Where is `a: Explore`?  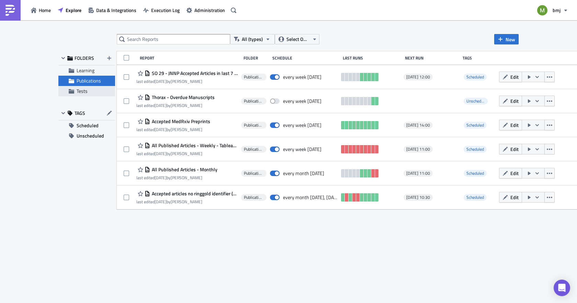
a: Explore is located at coordinates (69, 10).